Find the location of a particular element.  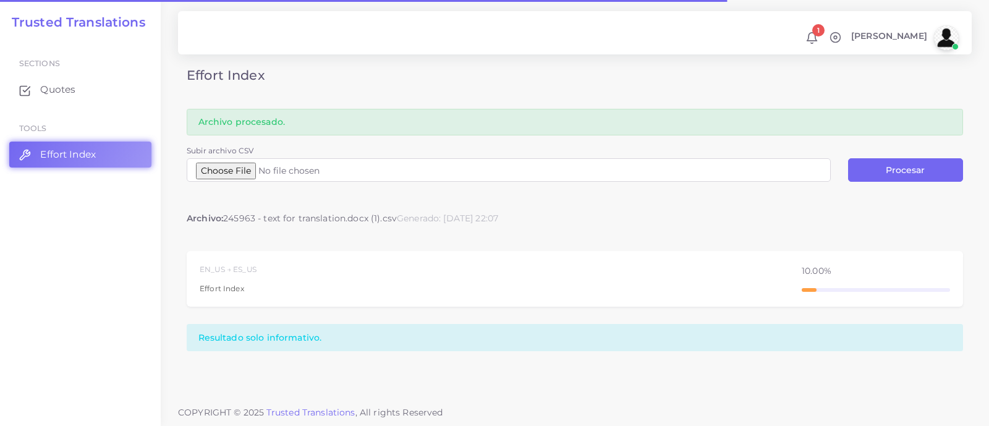

a: Effort Index is located at coordinates (80, 155).